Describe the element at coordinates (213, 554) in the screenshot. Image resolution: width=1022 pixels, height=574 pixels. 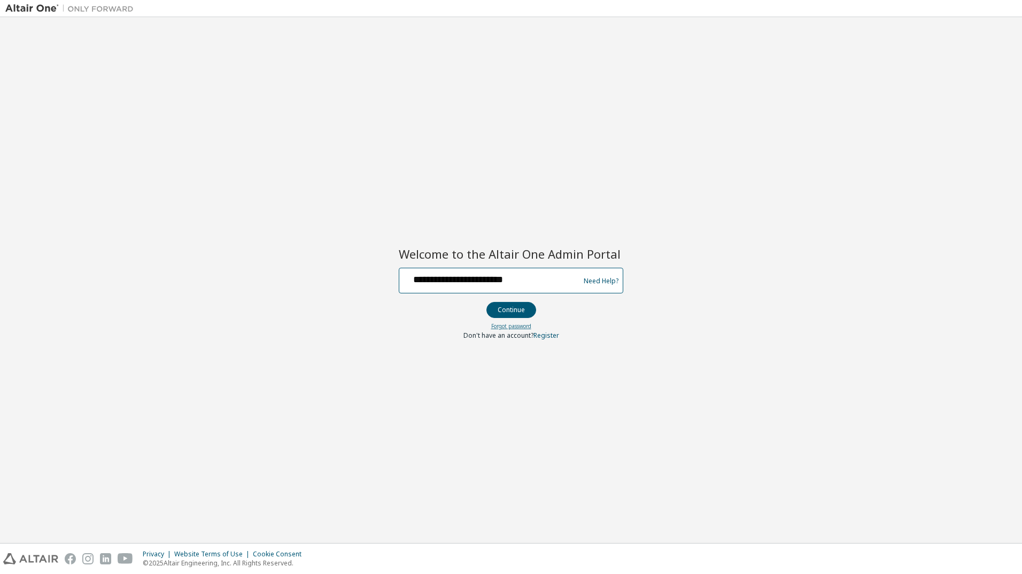
I see `div: Website Terms of Use` at that location.